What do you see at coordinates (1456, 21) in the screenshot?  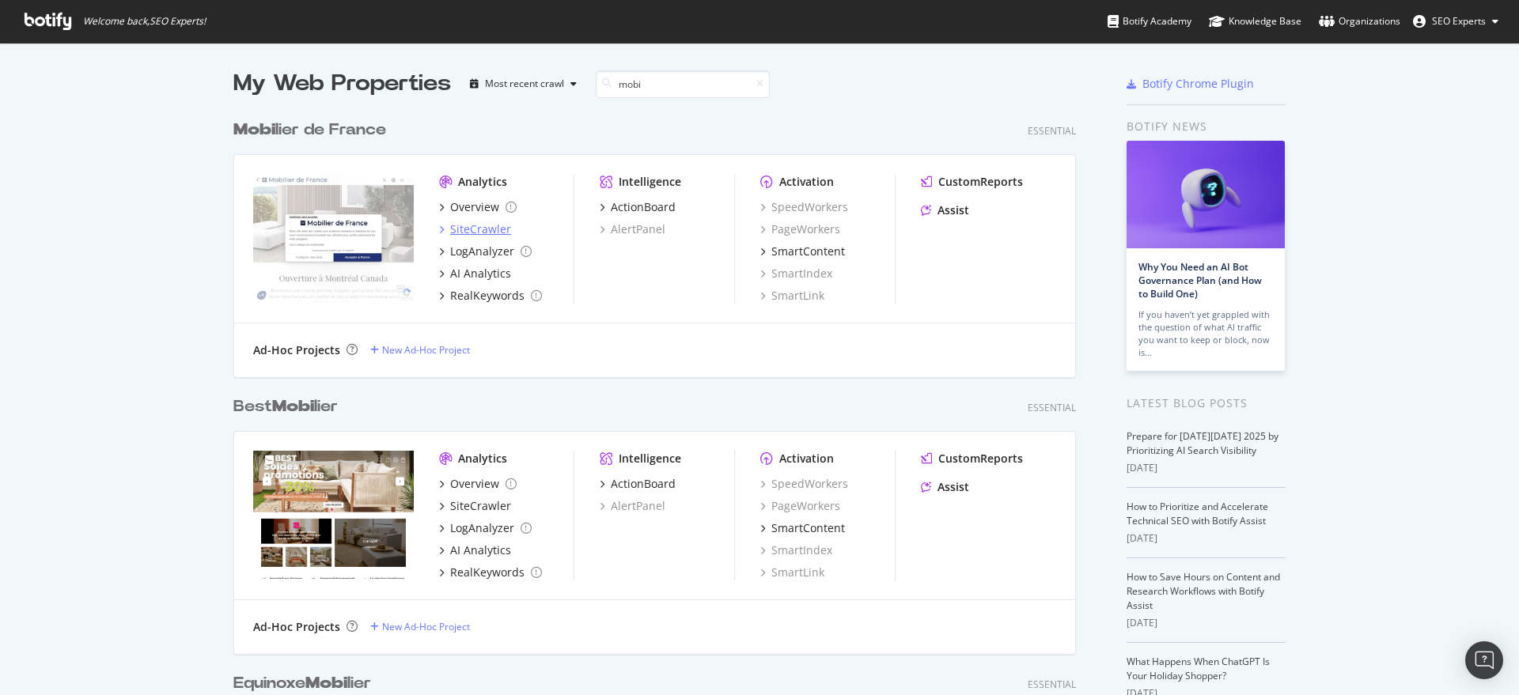 I see `button: SEO Experts` at bounding box center [1456, 21].